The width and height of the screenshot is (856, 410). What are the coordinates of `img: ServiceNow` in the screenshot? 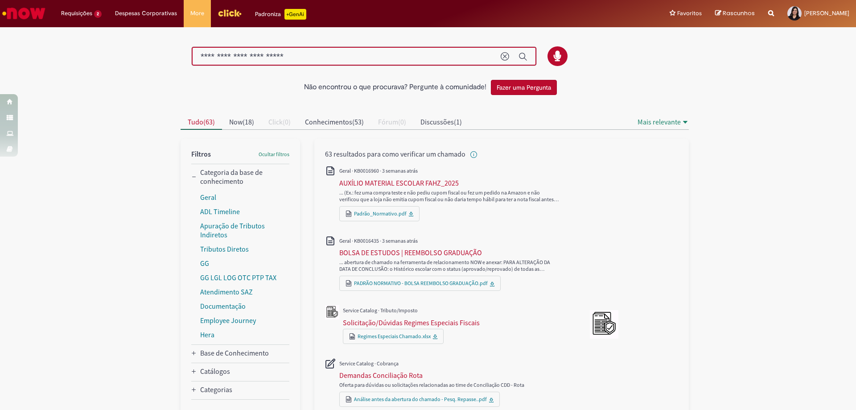 It's located at (24, 13).